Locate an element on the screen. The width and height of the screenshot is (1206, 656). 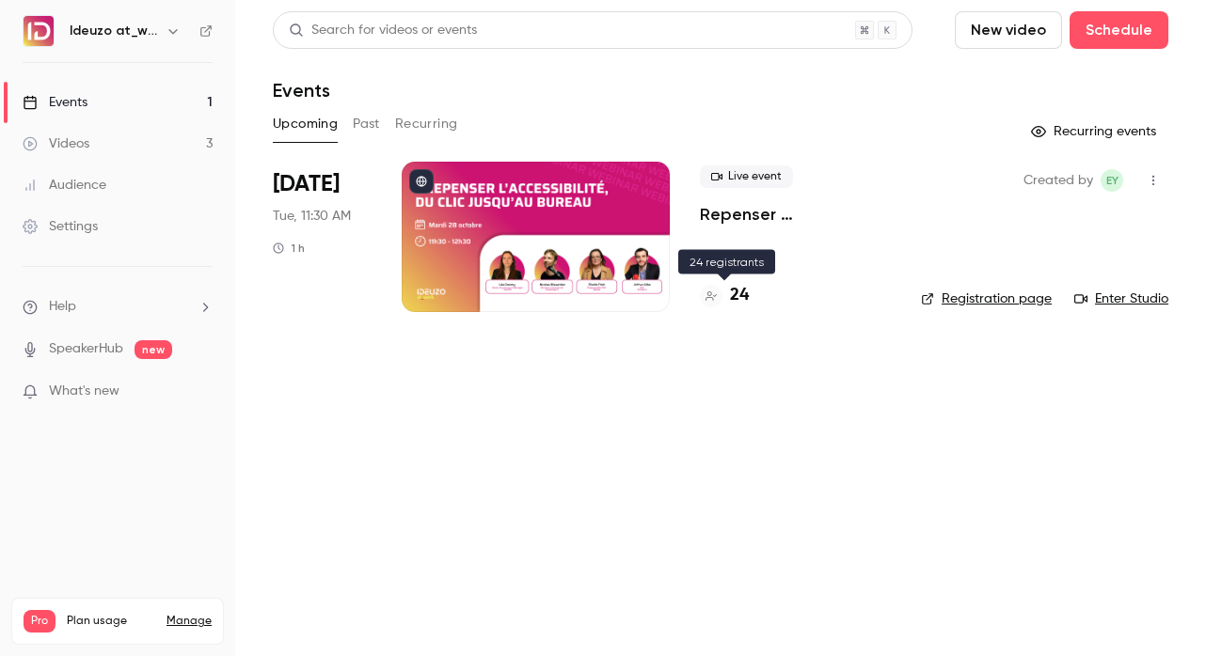
a: 24 is located at coordinates (724, 295).